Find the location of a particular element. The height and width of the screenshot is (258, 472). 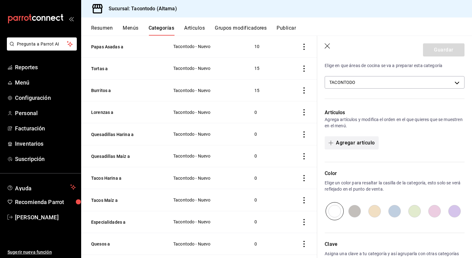

button: Especialidades a is located at coordinates (122, 222).